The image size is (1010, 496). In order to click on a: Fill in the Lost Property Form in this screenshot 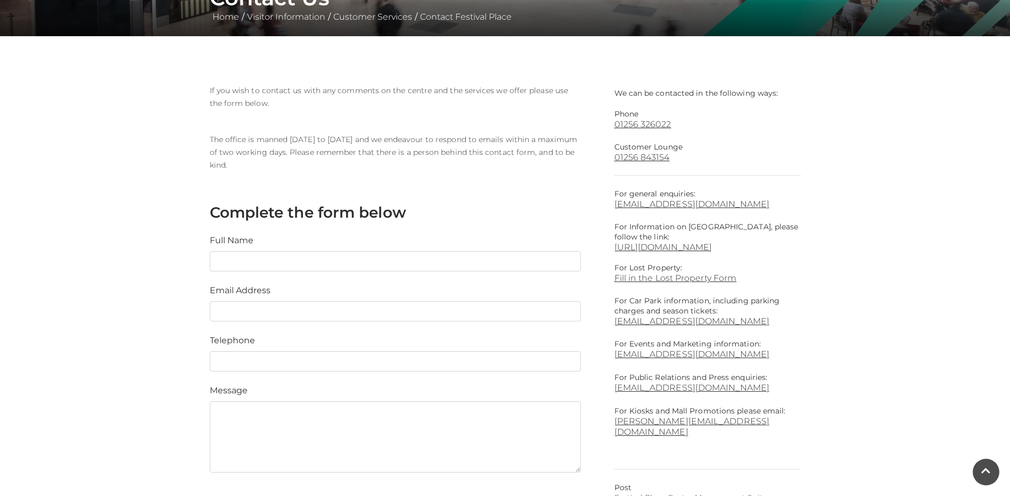, I will do `click(708, 278)`.